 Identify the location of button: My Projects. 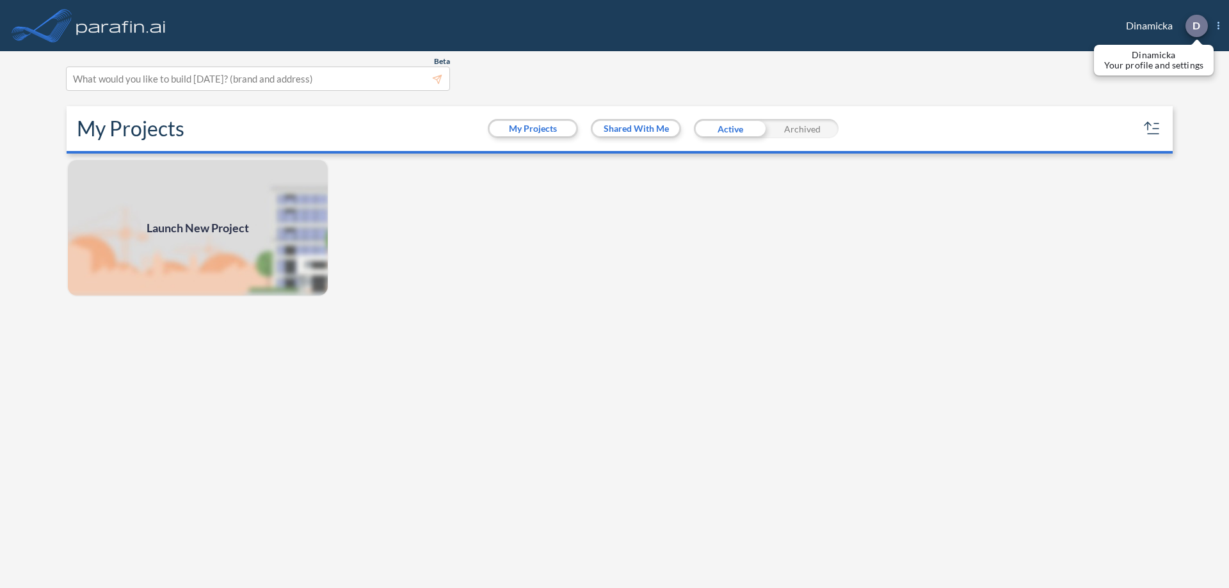
(532, 129).